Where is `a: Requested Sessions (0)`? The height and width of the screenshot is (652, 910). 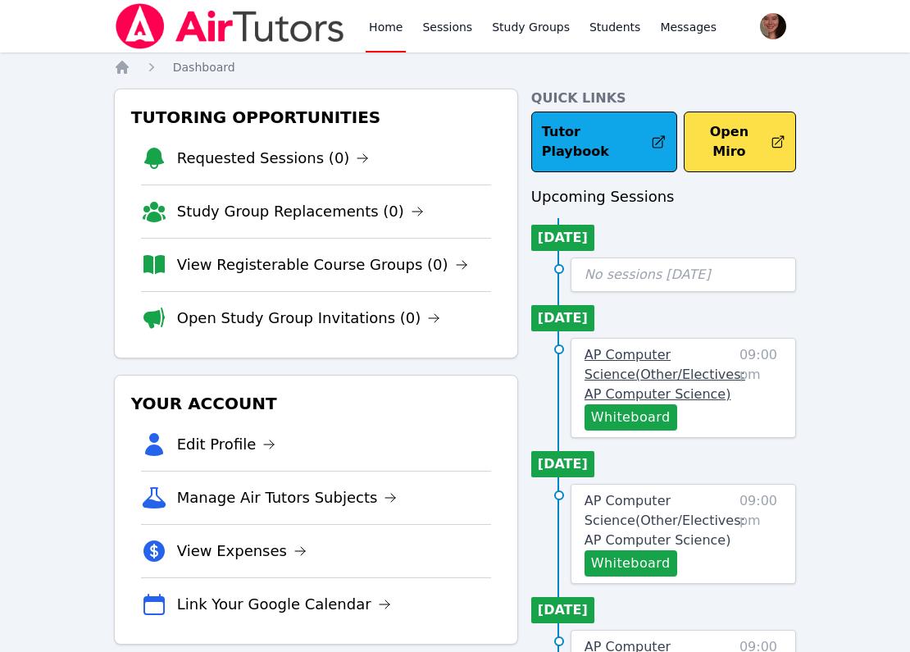 a: Requested Sessions (0) is located at coordinates (273, 158).